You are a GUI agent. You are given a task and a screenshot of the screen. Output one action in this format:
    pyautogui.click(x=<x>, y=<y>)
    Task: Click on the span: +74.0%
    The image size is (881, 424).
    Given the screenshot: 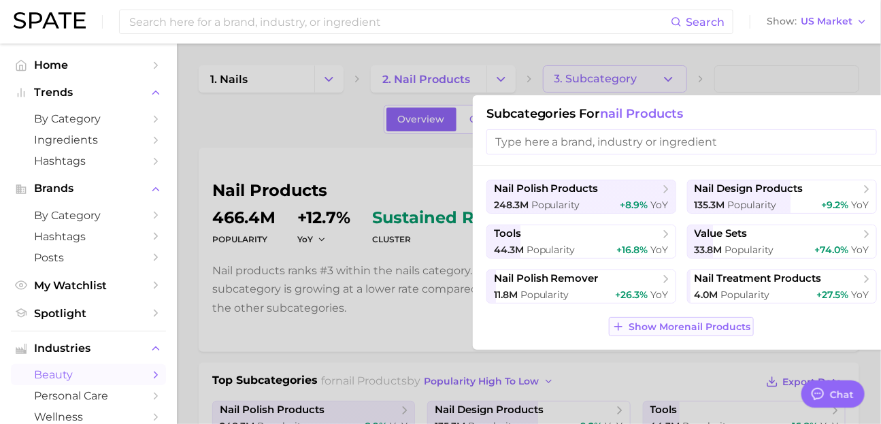 What is the action you would take?
    pyautogui.click(x=832, y=250)
    